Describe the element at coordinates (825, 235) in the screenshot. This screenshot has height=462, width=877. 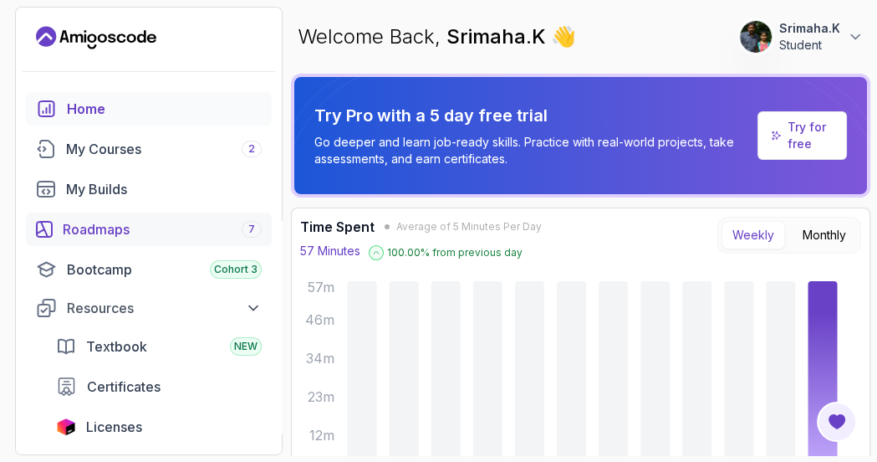
I see `button: Monthly` at that location.